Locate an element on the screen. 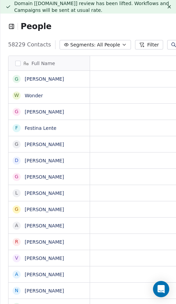 The width and height of the screenshot is (176, 304). div: D is located at coordinates (17, 160).